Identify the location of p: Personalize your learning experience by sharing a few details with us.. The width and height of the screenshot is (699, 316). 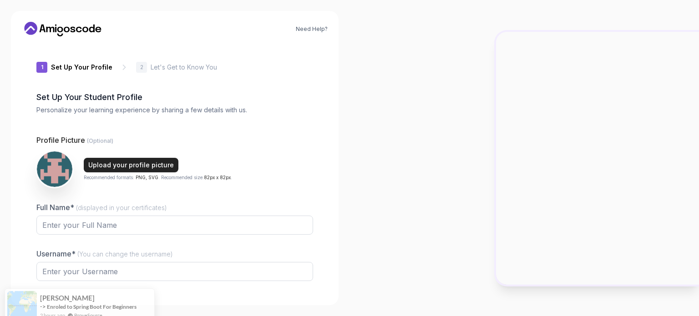
(175, 110).